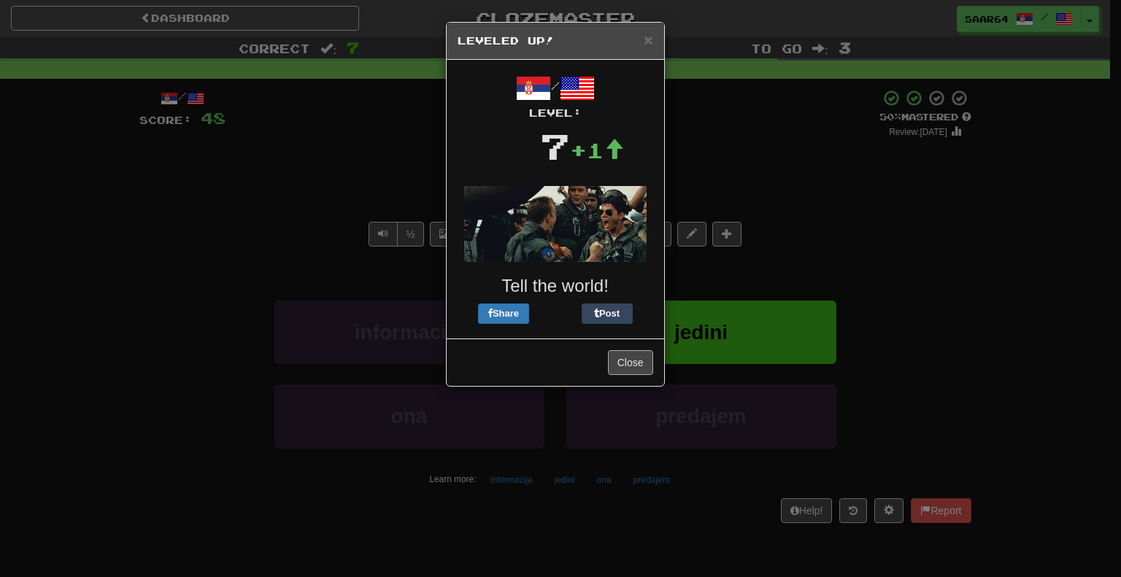 This screenshot has height=577, width=1121. Describe the element at coordinates (597, 150) in the screenshot. I see `div: +1` at that location.